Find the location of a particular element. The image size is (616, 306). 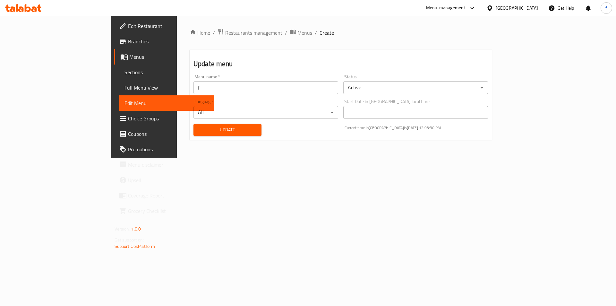

span: f is located at coordinates (606, 8).